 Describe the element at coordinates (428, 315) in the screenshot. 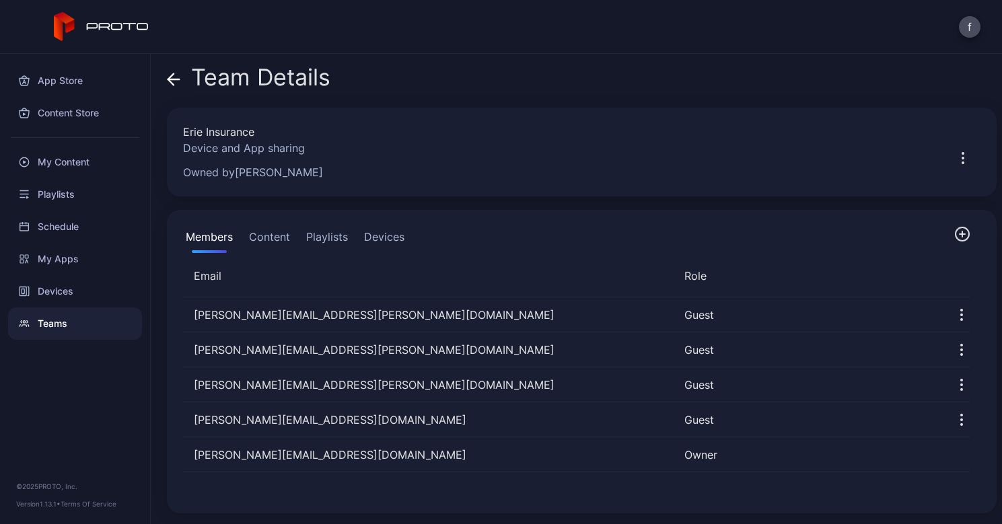

I see `div: antoinette.young@pwc.com` at that location.